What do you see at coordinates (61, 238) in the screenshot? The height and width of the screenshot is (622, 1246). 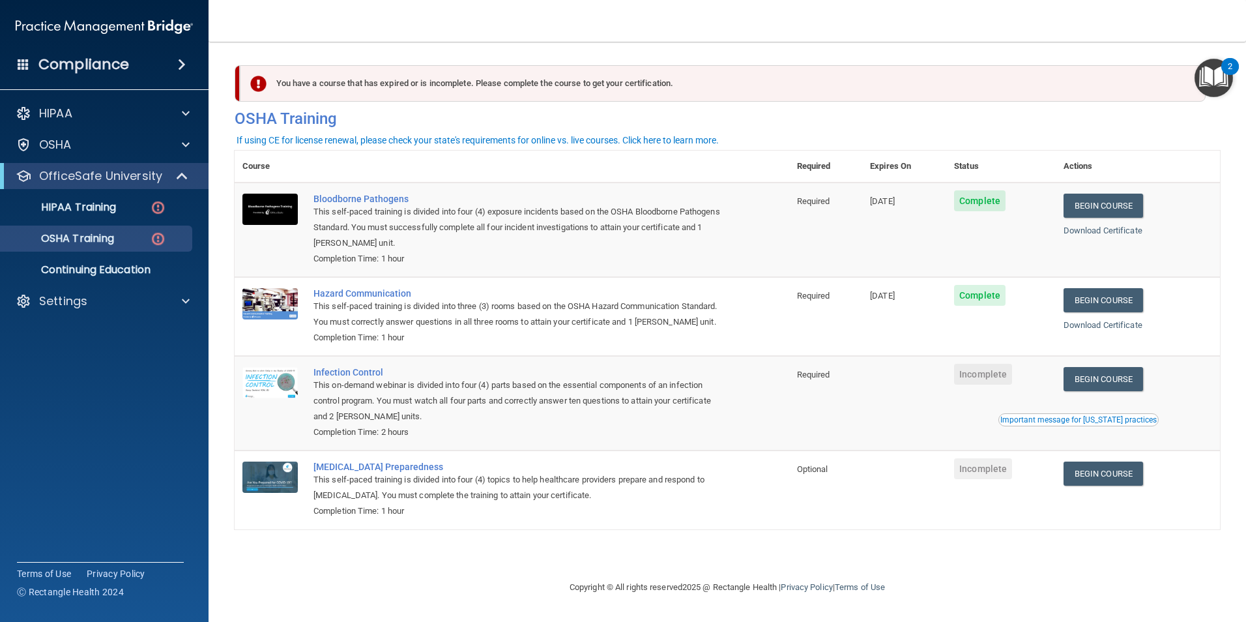 I see `p: OSHA Training` at bounding box center [61, 238].